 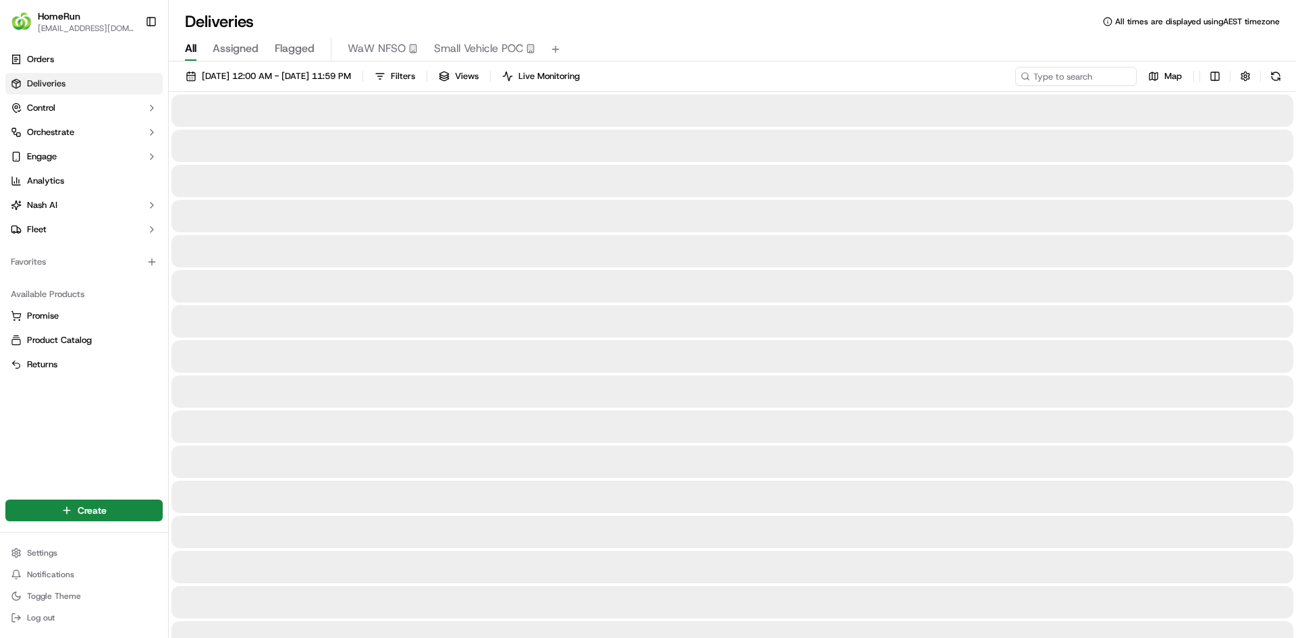 I want to click on span: Assigned, so click(x=236, y=49).